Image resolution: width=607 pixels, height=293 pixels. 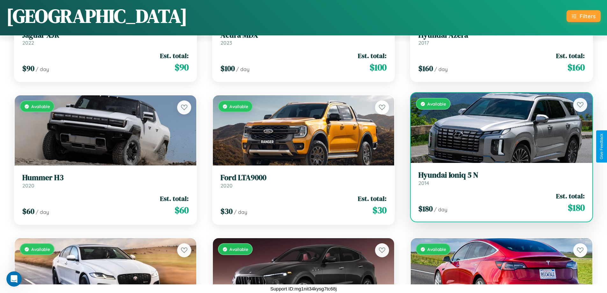 What do you see at coordinates (226, 43) in the screenshot?
I see `span: 2023` at bounding box center [226, 43].